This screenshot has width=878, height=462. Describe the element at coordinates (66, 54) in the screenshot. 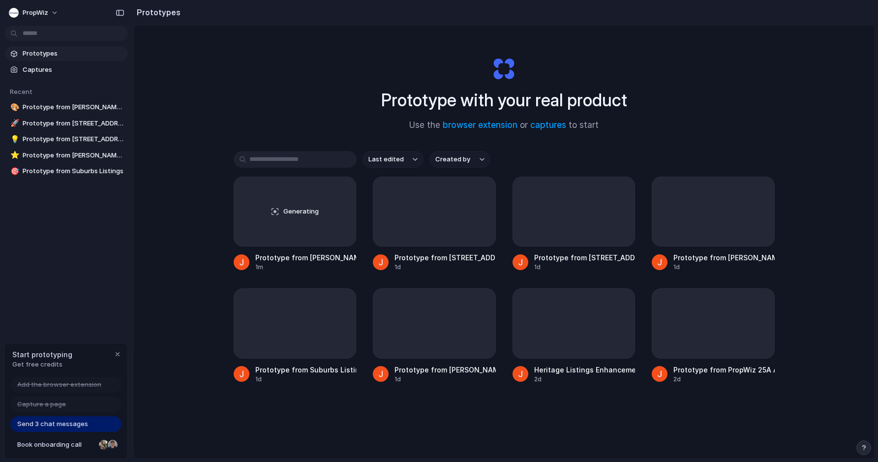

I see `a: Prototypes` at that location.